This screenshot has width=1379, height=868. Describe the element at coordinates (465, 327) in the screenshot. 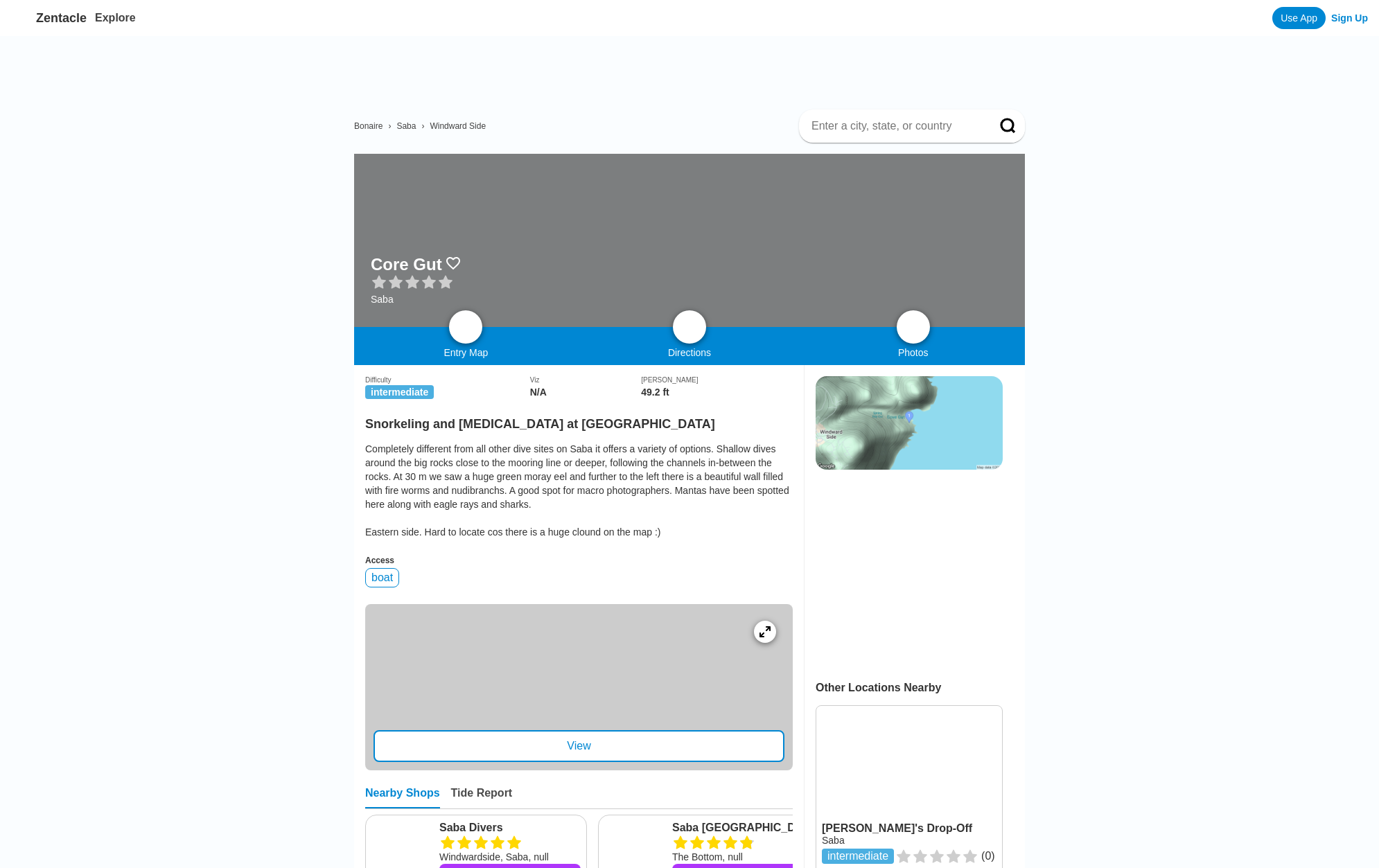

I see `a: map` at that location.